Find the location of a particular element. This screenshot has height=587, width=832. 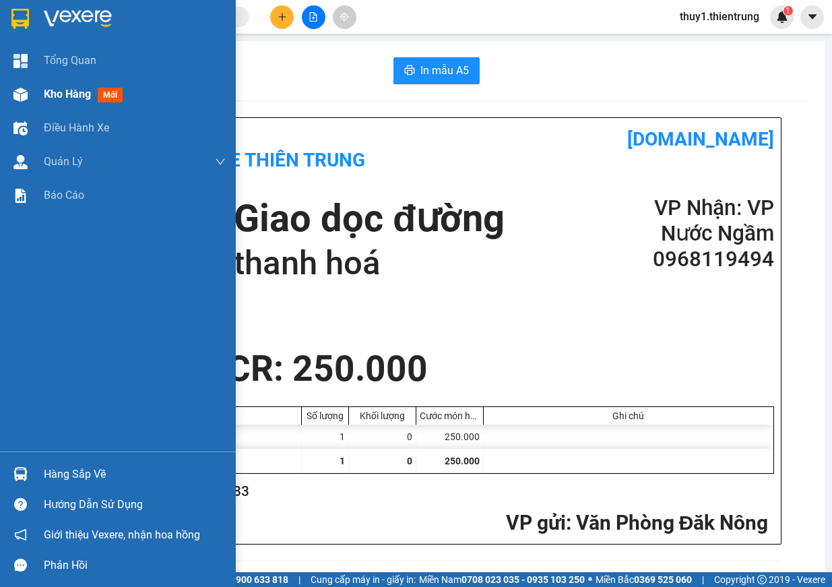

img: solution-icon is located at coordinates (20, 195).